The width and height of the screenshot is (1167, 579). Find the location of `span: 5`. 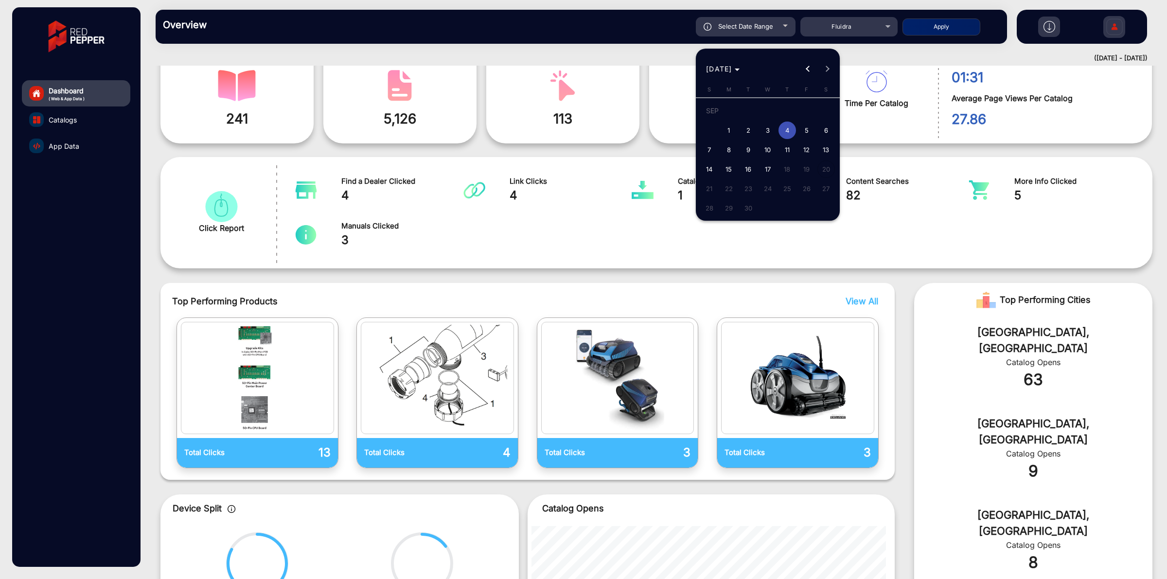

span: 5 is located at coordinates (807, 130).